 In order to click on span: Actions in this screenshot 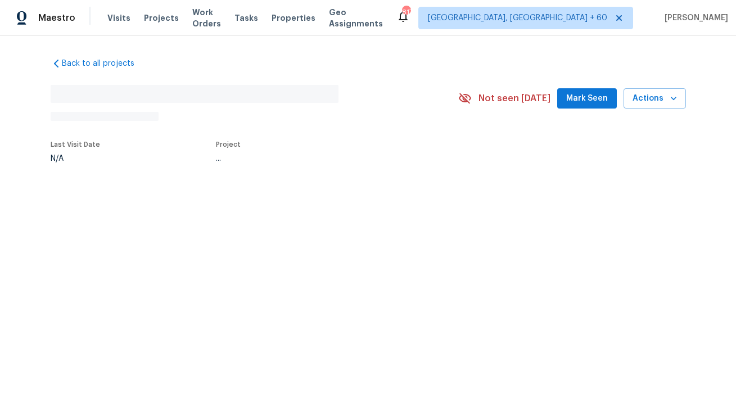, I will do `click(655, 98)`.